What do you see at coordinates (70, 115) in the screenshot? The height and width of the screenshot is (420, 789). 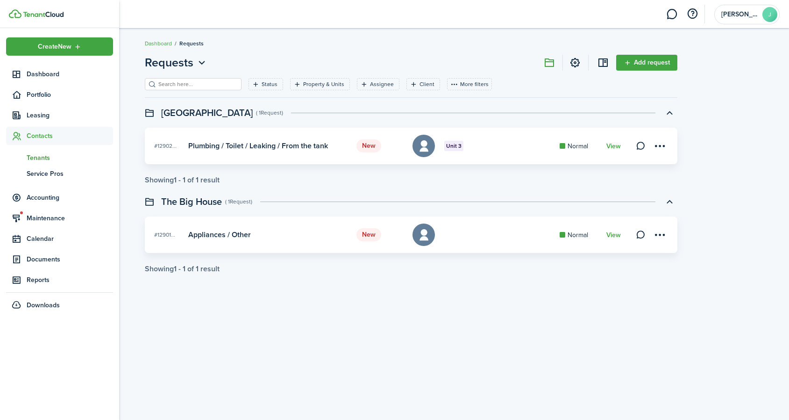 I see `span: Leasing` at bounding box center [70, 115].